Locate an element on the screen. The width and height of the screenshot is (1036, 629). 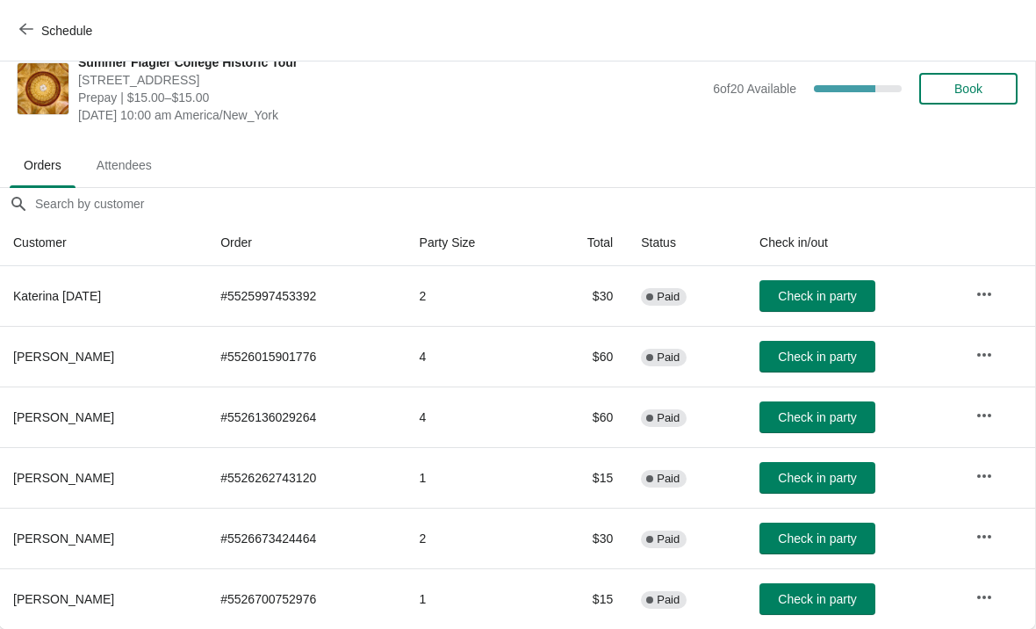
td: # 5526015901776 is located at coordinates (306, 356).